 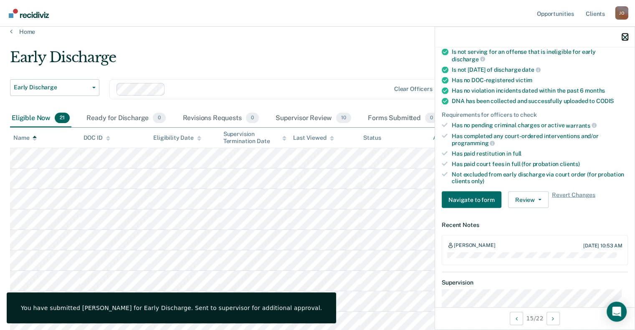 I want to click on button: Next Opportunity, so click(x=553, y=318).